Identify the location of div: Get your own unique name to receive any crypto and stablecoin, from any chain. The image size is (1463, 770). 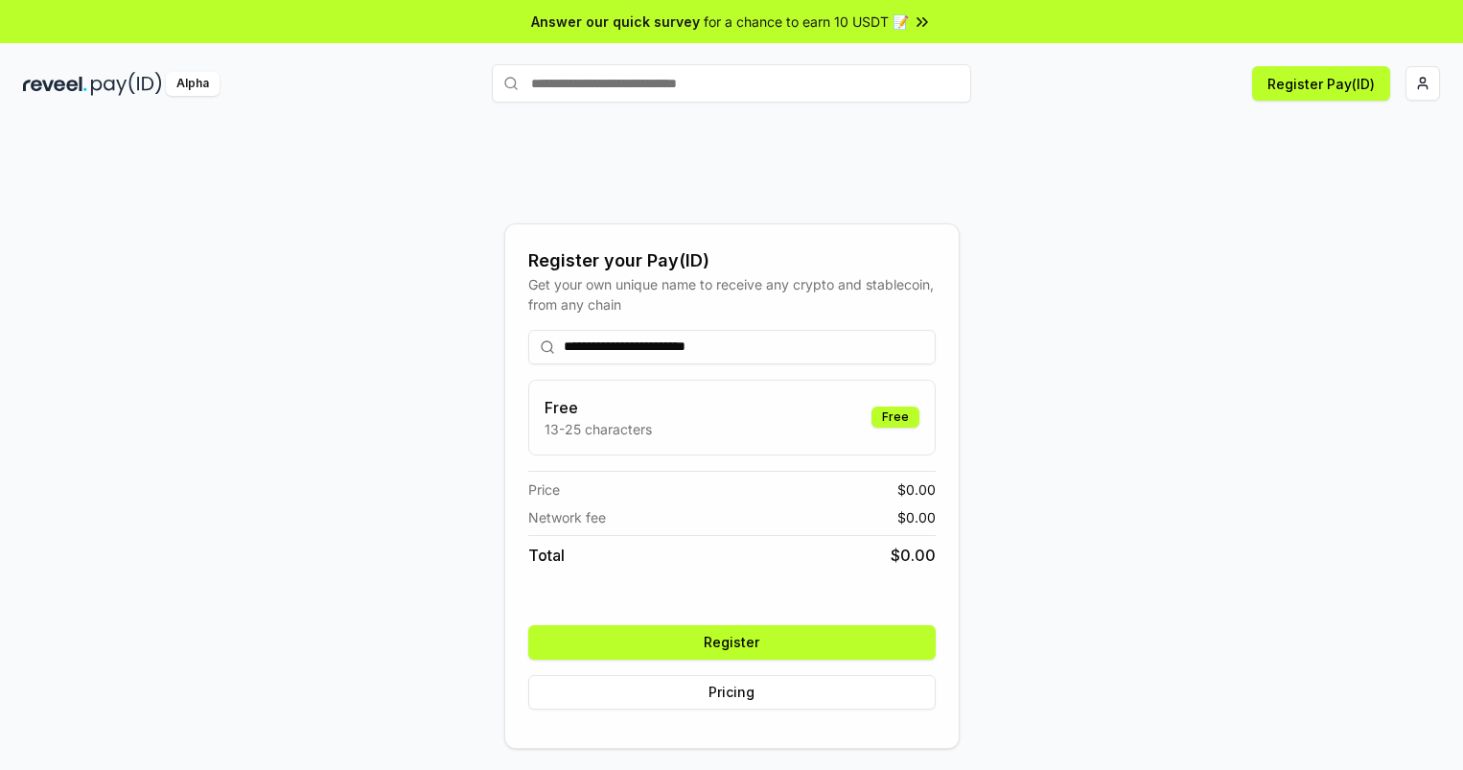
(731, 294).